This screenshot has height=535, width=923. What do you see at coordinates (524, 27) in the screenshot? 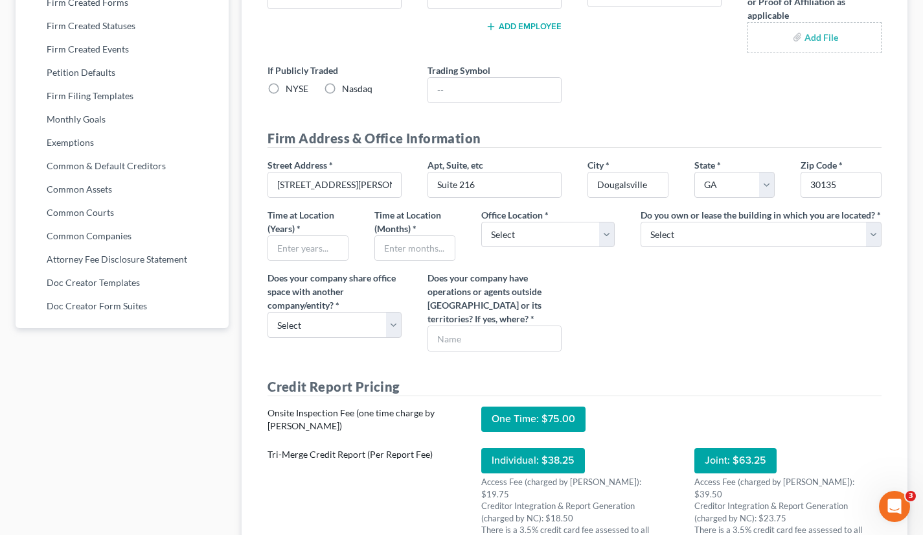
I see `button: Add Employee` at bounding box center [524, 27].